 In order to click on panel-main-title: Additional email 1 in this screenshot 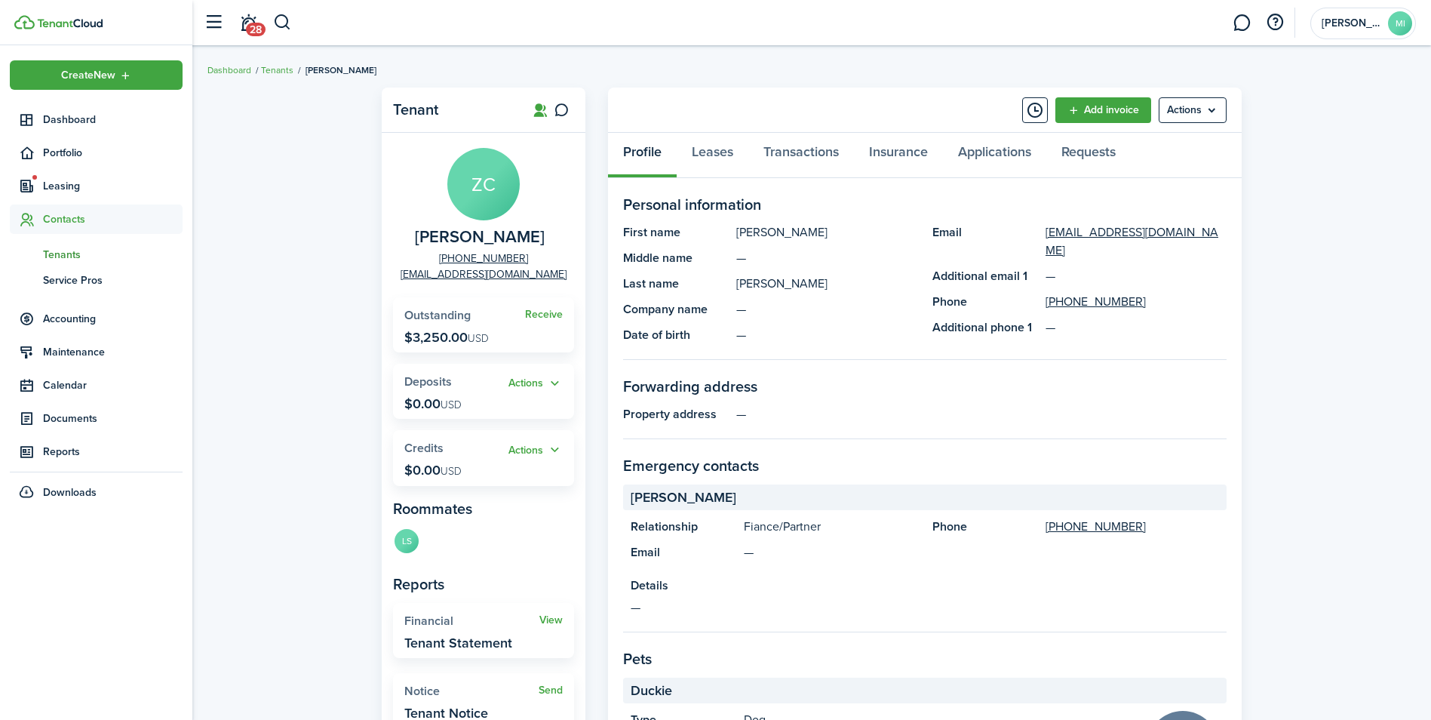, I will do `click(986, 276)`.